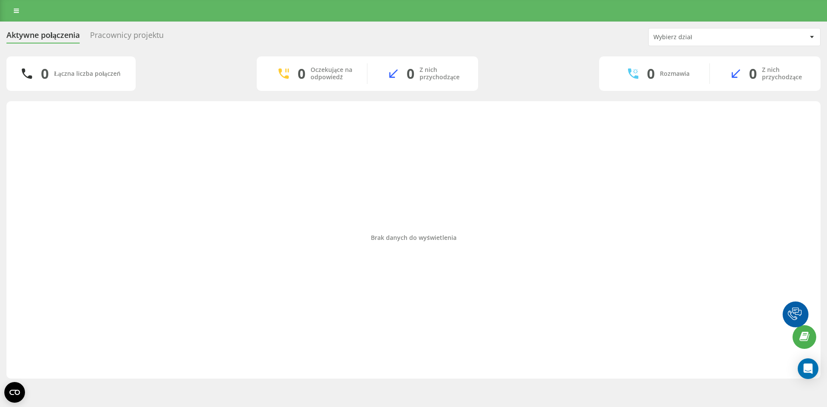  What do you see at coordinates (43, 37) in the screenshot?
I see `div: Aktywne połączenia` at bounding box center [43, 37].